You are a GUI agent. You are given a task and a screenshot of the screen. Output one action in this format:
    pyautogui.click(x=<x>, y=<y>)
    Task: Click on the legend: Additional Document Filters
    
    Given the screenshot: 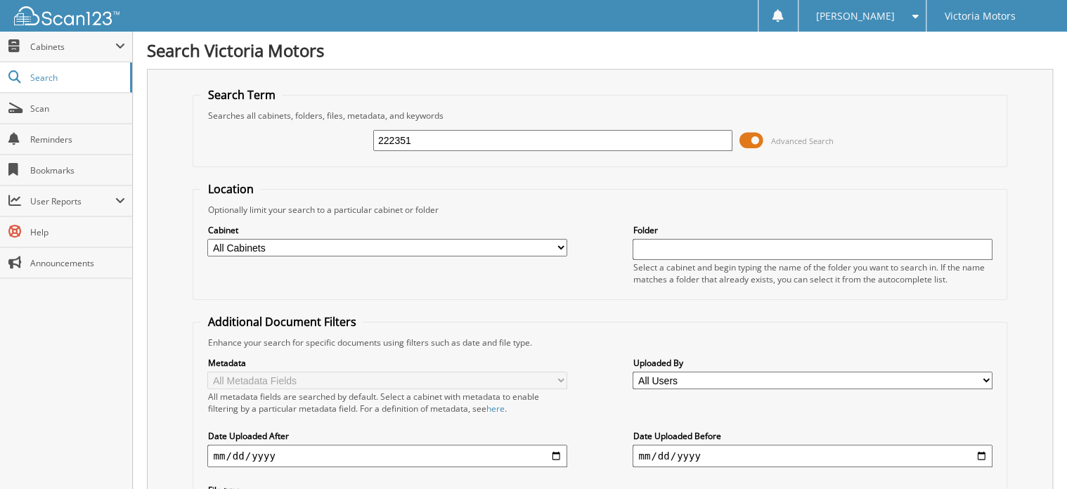 What is the action you would take?
    pyautogui.click(x=281, y=322)
    